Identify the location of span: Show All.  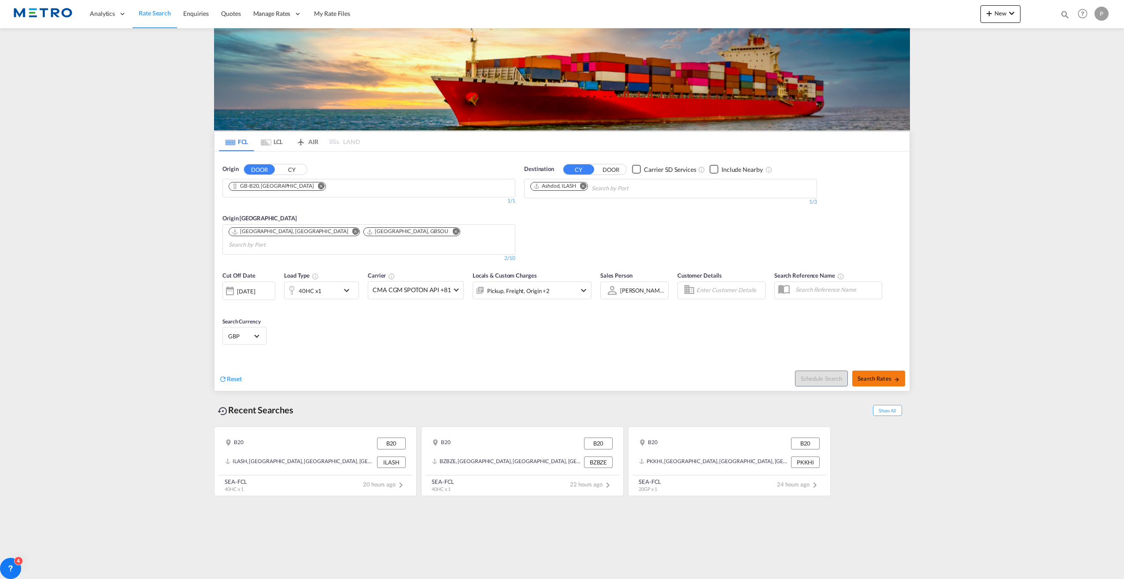
(888, 410).